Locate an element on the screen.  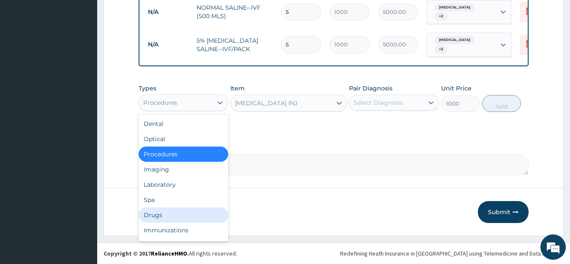
div: Immunizations is located at coordinates (183, 230).